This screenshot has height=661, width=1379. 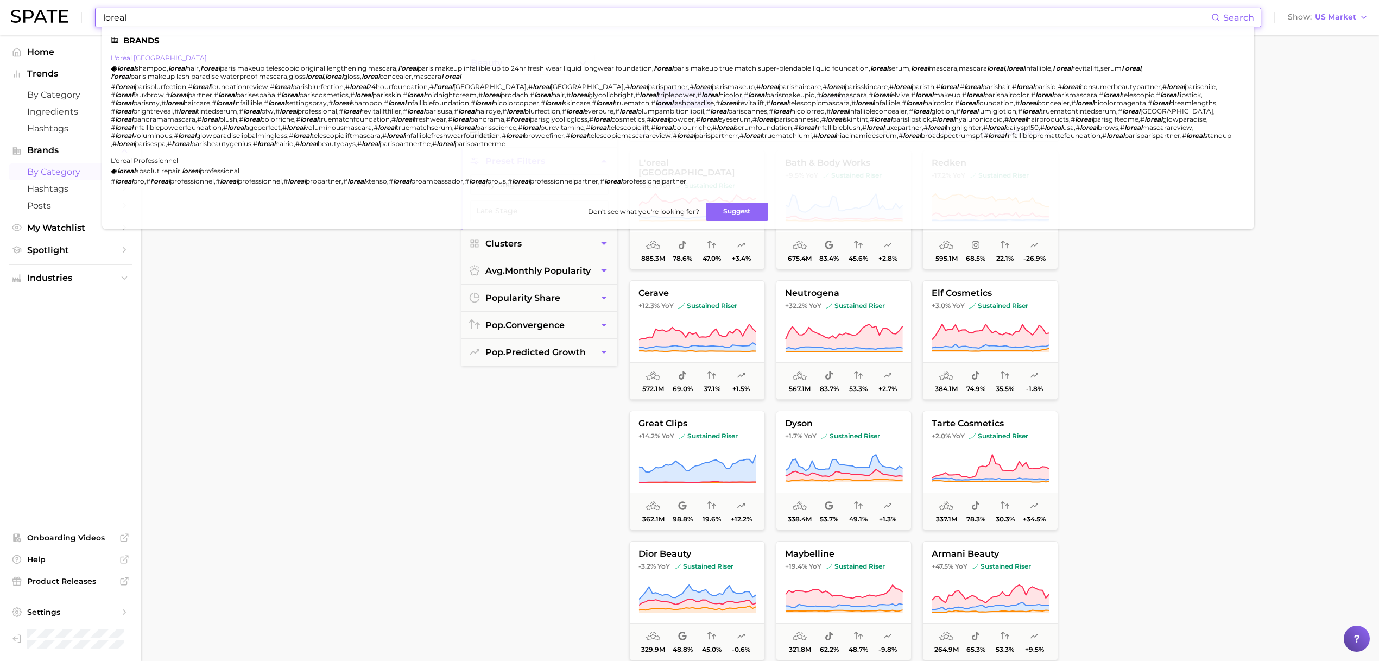 I want to click on span: monthly popularity, so click(x=538, y=270).